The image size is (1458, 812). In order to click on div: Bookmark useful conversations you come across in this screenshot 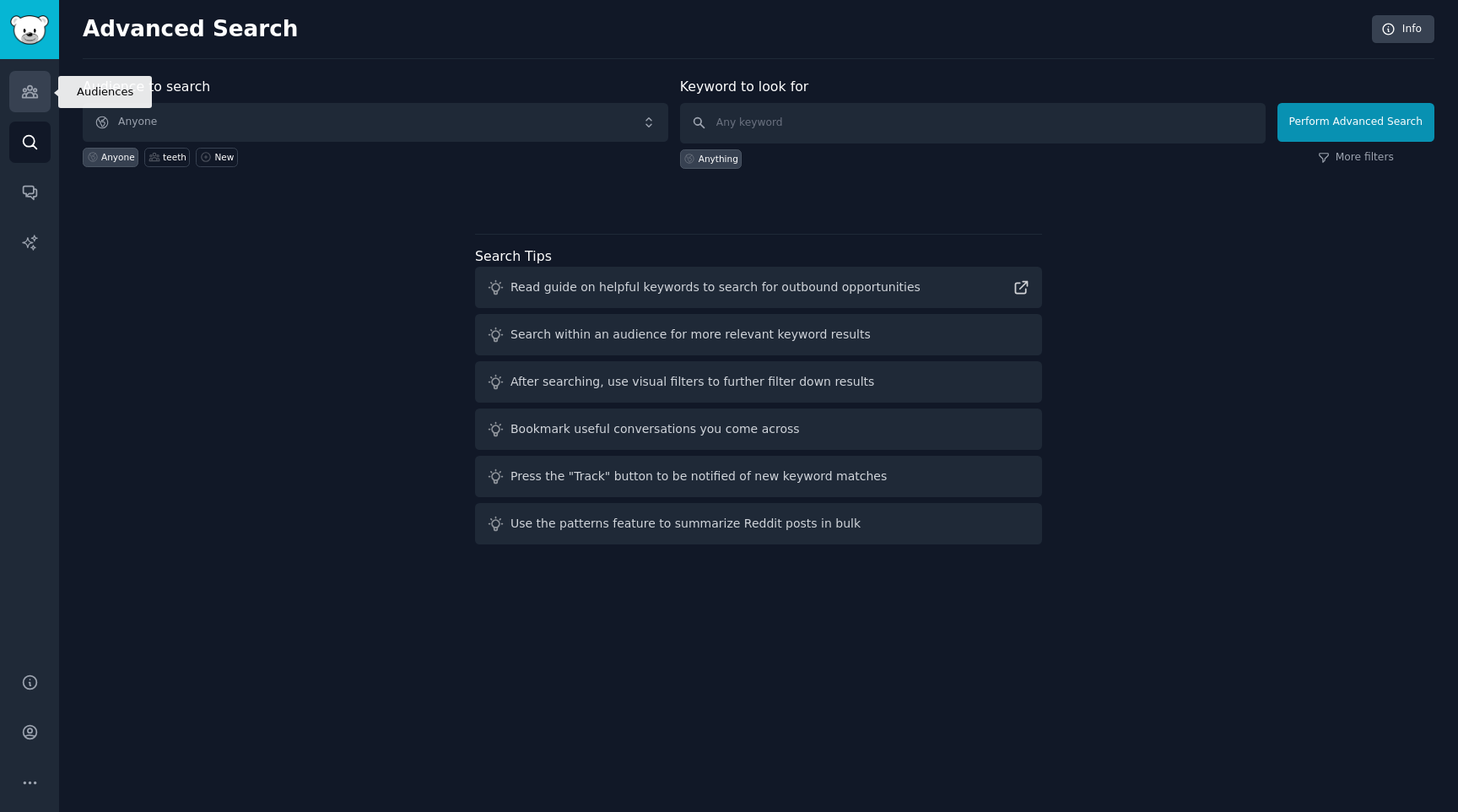, I will do `click(655, 429)`.